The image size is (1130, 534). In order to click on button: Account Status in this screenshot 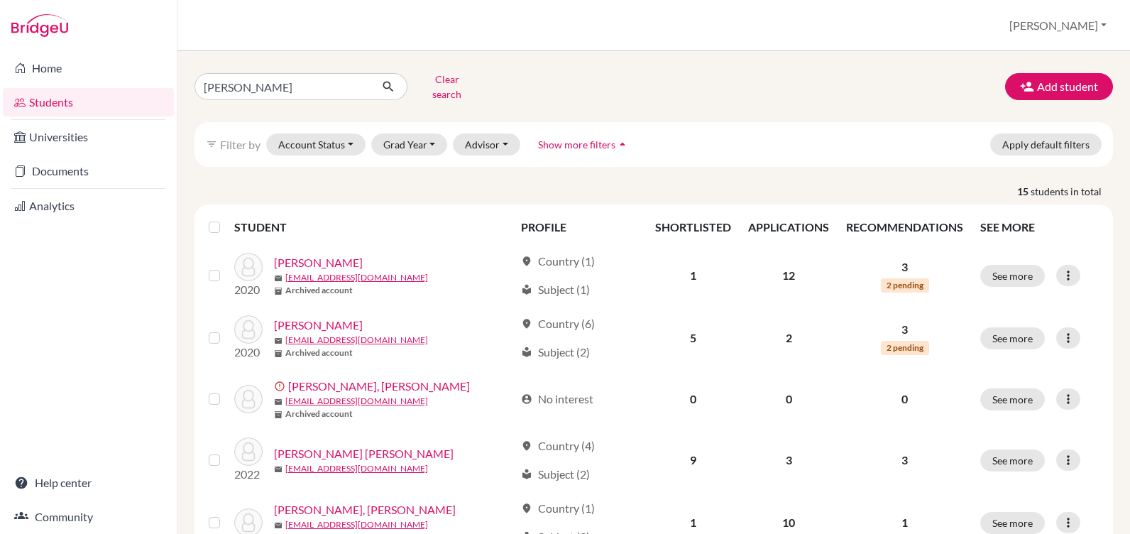, I will do `click(316, 144)`.